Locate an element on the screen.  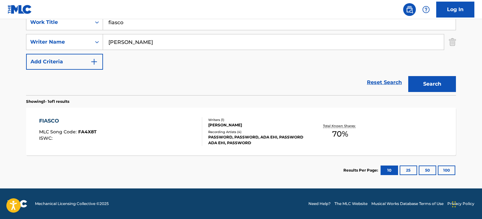
a: The MLC Website is located at coordinates (351, 203).